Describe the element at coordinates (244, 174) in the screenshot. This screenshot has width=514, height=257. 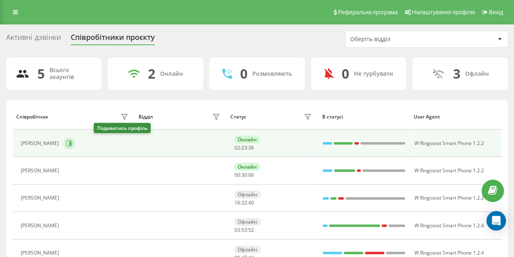
I see `span: 30` at that location.